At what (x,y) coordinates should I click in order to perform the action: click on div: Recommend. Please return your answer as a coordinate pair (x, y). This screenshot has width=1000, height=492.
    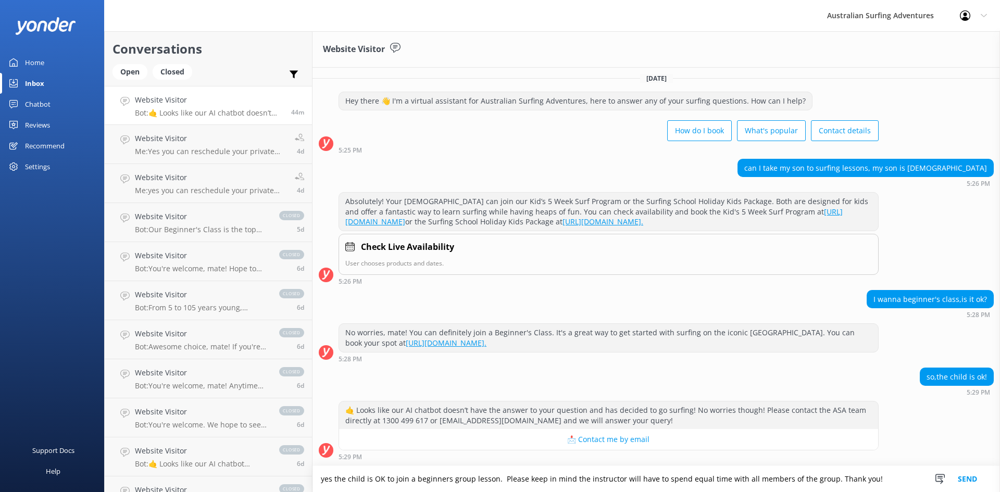
    Looking at the image, I should click on (45, 146).